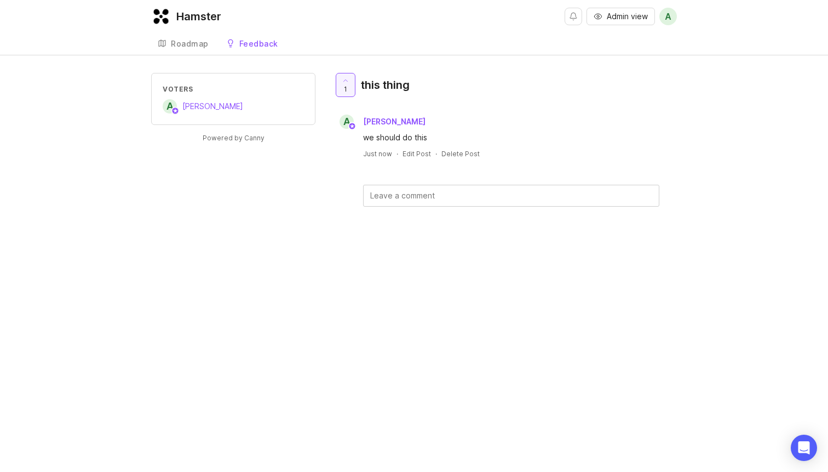 Image resolution: width=828 pixels, height=472 pixels. Describe the element at coordinates (461, 153) in the screenshot. I see `div: Delete Post` at that location.